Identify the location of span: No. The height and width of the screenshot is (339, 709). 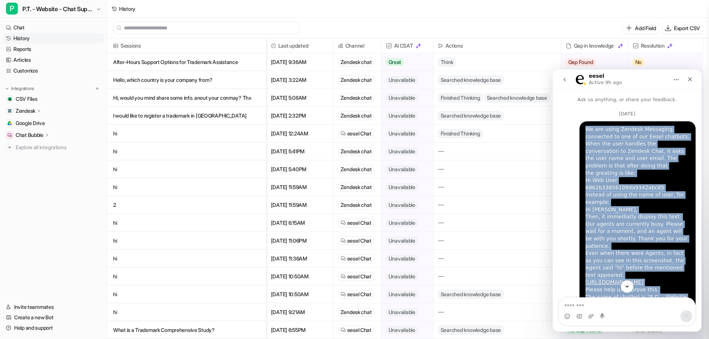
(639, 62).